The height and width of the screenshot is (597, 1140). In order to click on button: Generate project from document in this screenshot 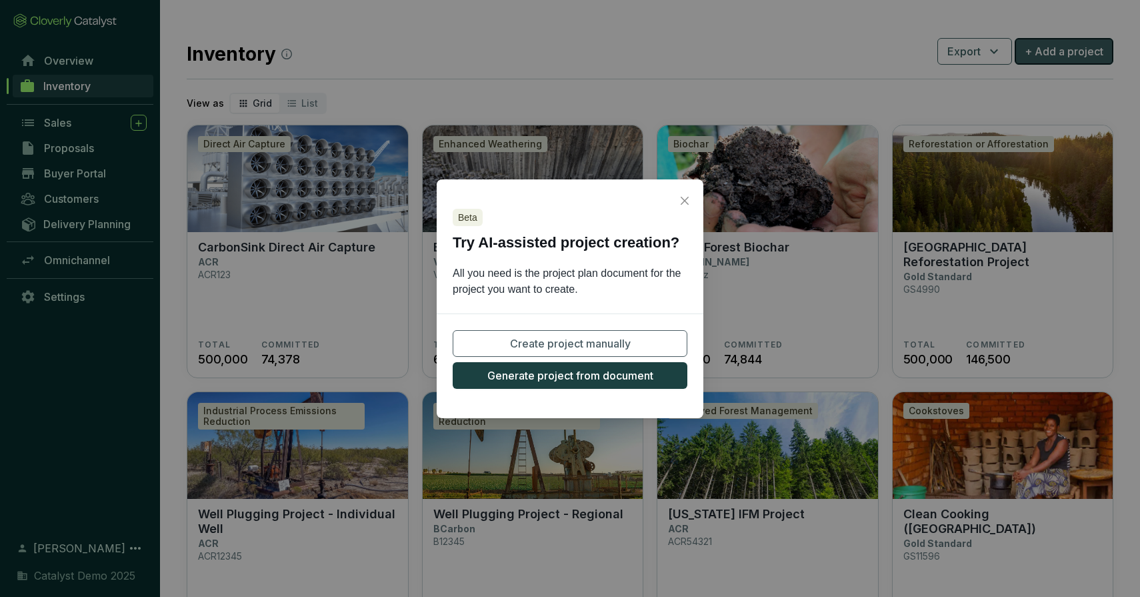, I will do `click(570, 375)`.